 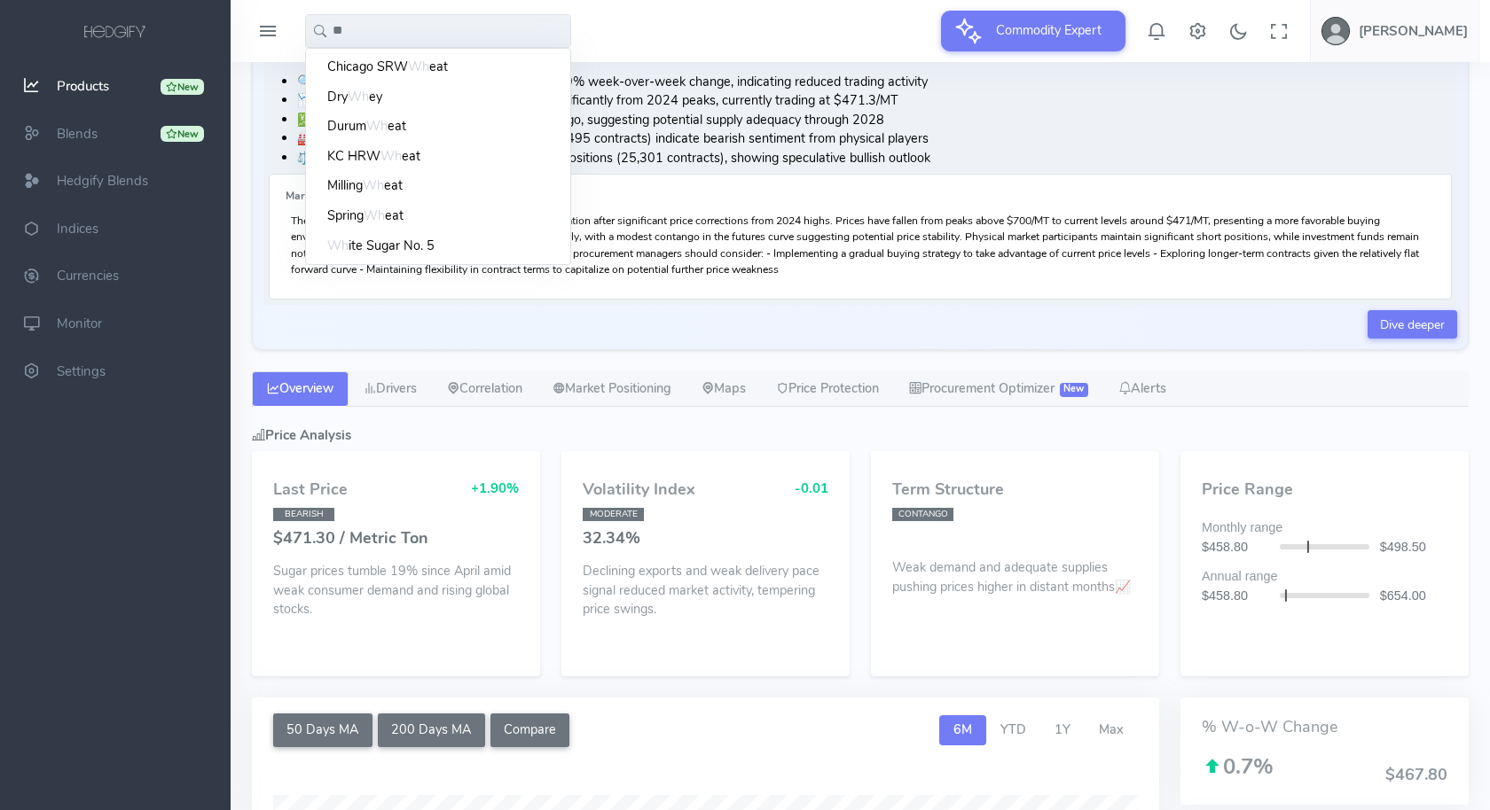 I want to click on span: MODERATE, so click(x=613, y=514).